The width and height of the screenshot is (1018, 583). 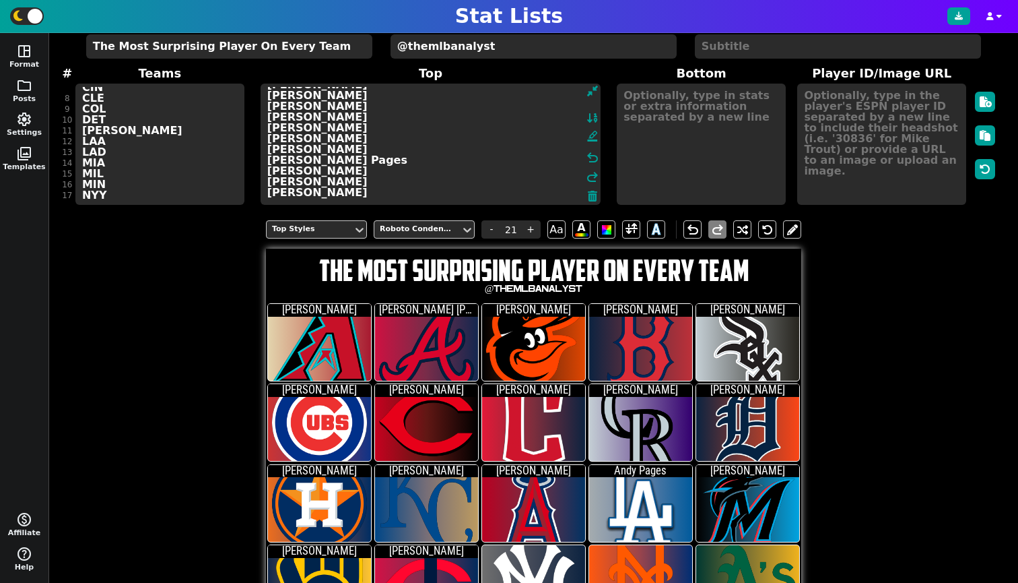 I want to click on span: format_ink_highlighter, so click(x=593, y=138).